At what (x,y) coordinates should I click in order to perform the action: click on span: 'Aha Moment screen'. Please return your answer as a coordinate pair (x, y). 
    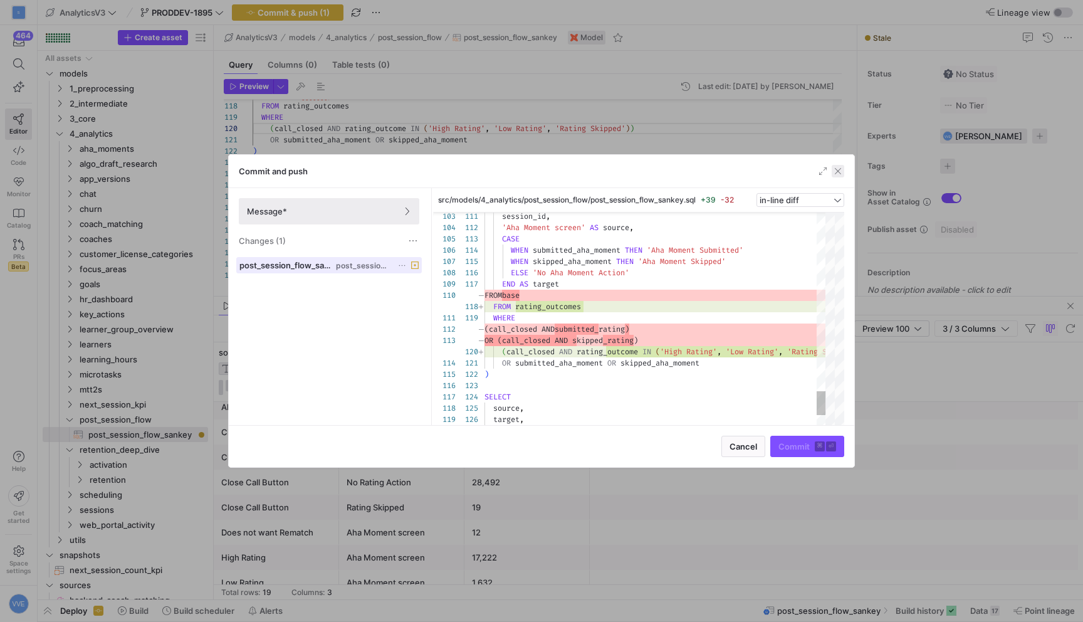
    Looking at the image, I should click on (544, 228).